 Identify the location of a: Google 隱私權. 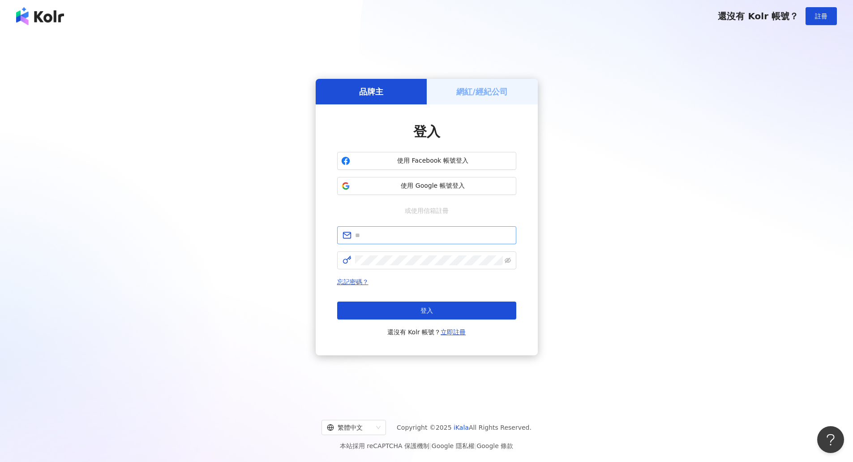
(453, 446).